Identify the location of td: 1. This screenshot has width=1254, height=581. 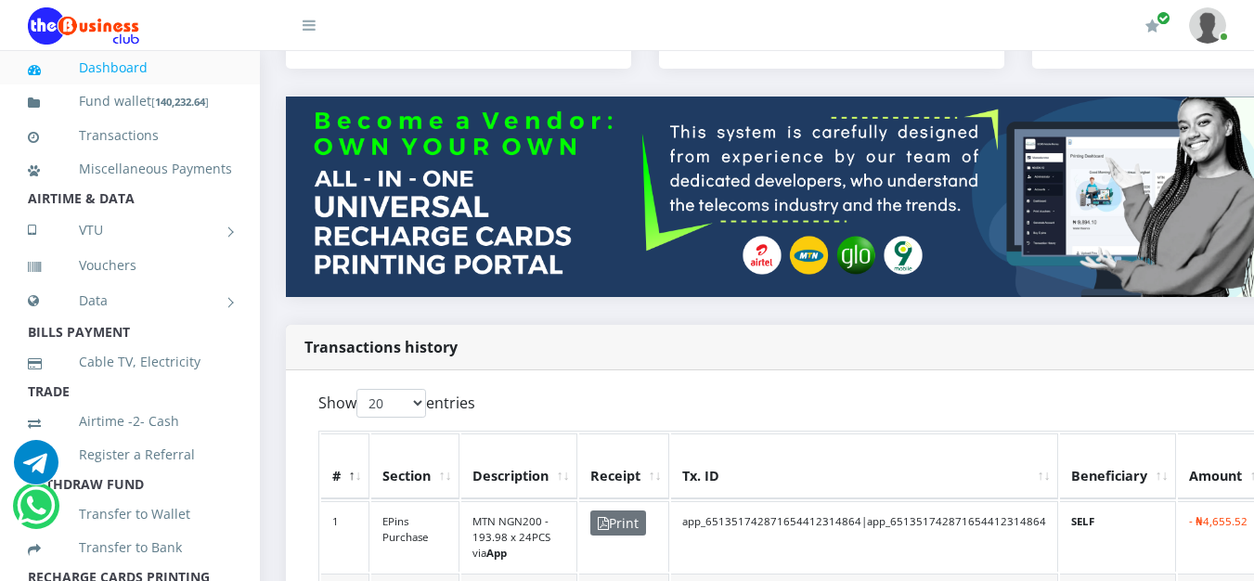
(345, 536).